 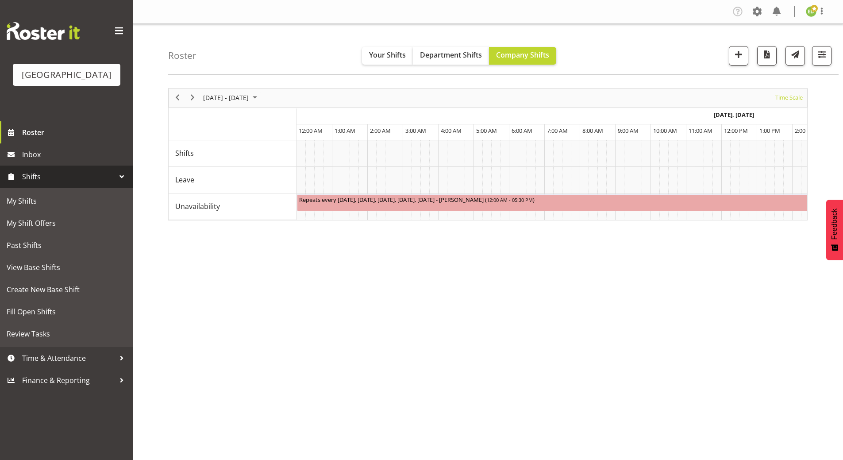 I want to click on span: Create New Base Shift, so click(x=66, y=289).